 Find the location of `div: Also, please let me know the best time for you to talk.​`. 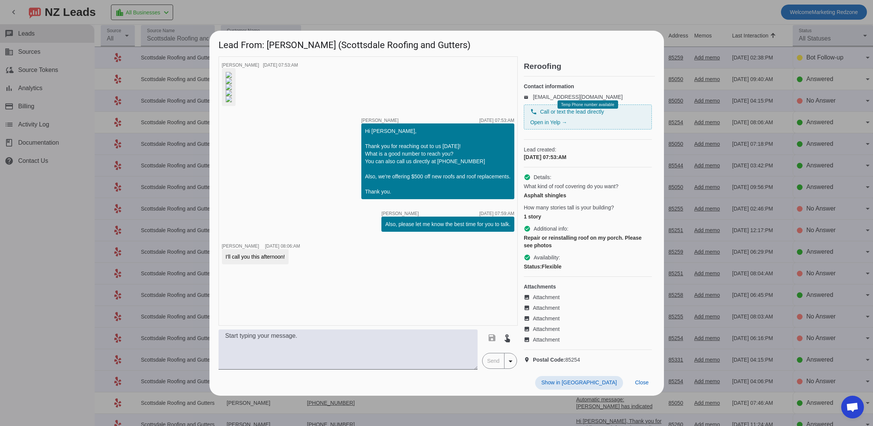

div: Also, please let me know the best time for you to talk.​ is located at coordinates (448, 224).